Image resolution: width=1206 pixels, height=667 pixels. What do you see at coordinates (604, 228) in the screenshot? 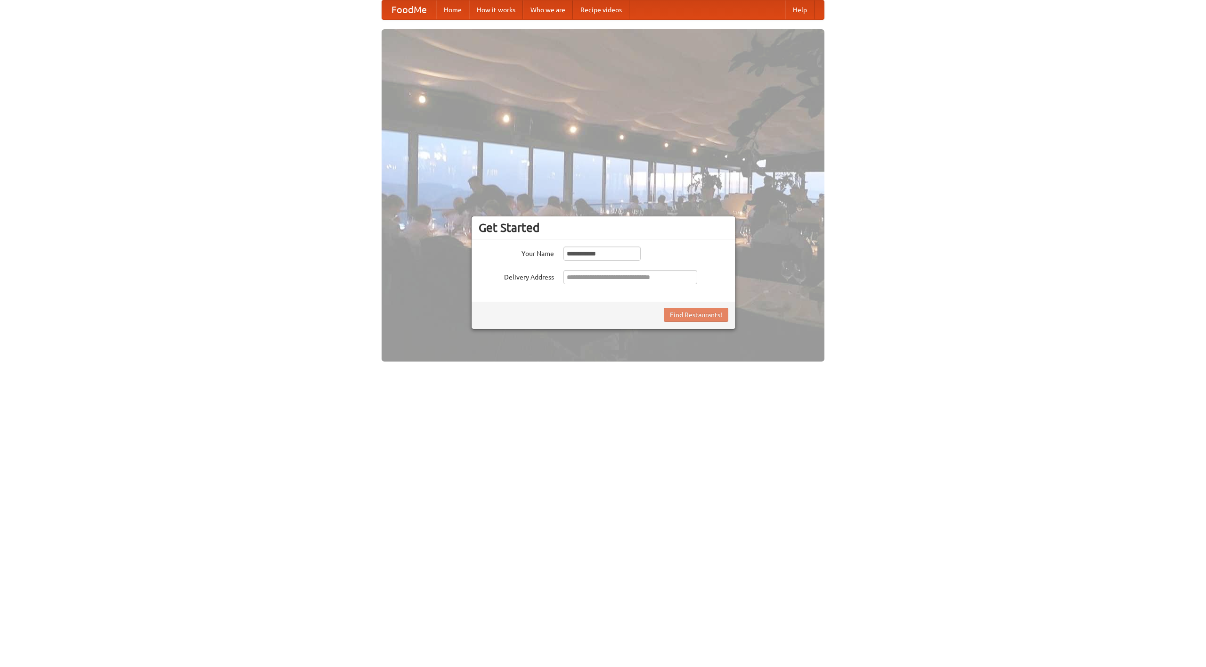
I see `h3: Get Started` at bounding box center [604, 228].